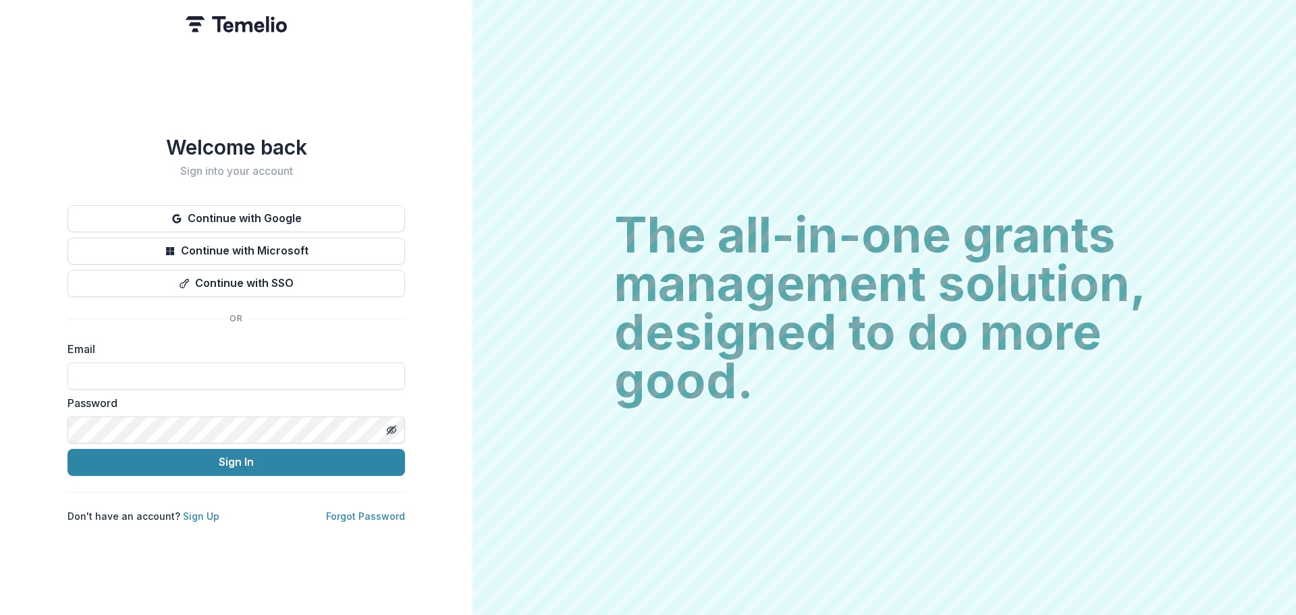 The height and width of the screenshot is (615, 1296). What do you see at coordinates (143, 516) in the screenshot?
I see `p: Don't have an account?` at bounding box center [143, 516].